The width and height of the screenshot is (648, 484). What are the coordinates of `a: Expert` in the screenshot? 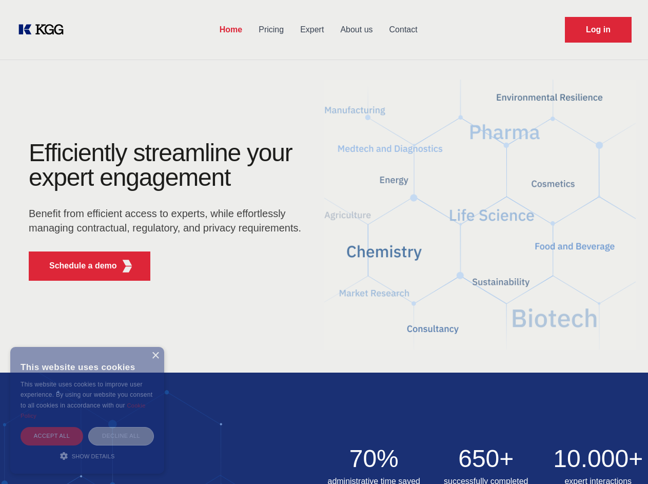 It's located at (312, 30).